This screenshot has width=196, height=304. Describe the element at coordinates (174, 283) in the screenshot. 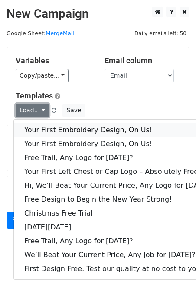

I see `div: Chat Widget` at that location.